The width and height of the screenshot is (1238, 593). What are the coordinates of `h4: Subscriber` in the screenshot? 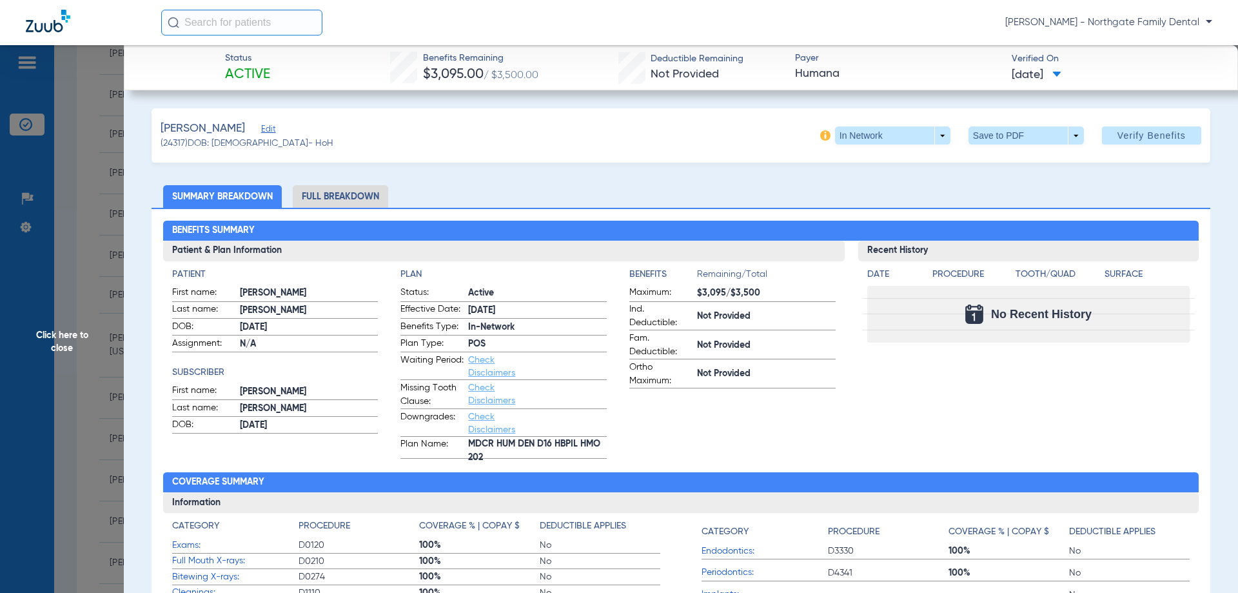 It's located at (275, 372).